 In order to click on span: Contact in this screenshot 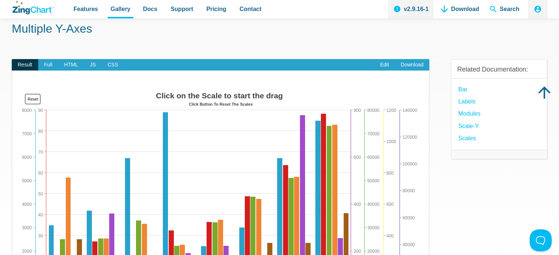, I will do `click(251, 9)`.